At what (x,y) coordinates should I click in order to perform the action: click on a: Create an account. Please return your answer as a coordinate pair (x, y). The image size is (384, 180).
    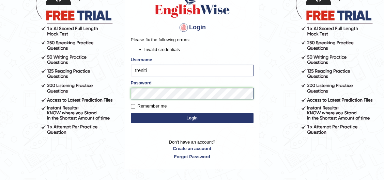
    Looking at the image, I should click on (192, 149).